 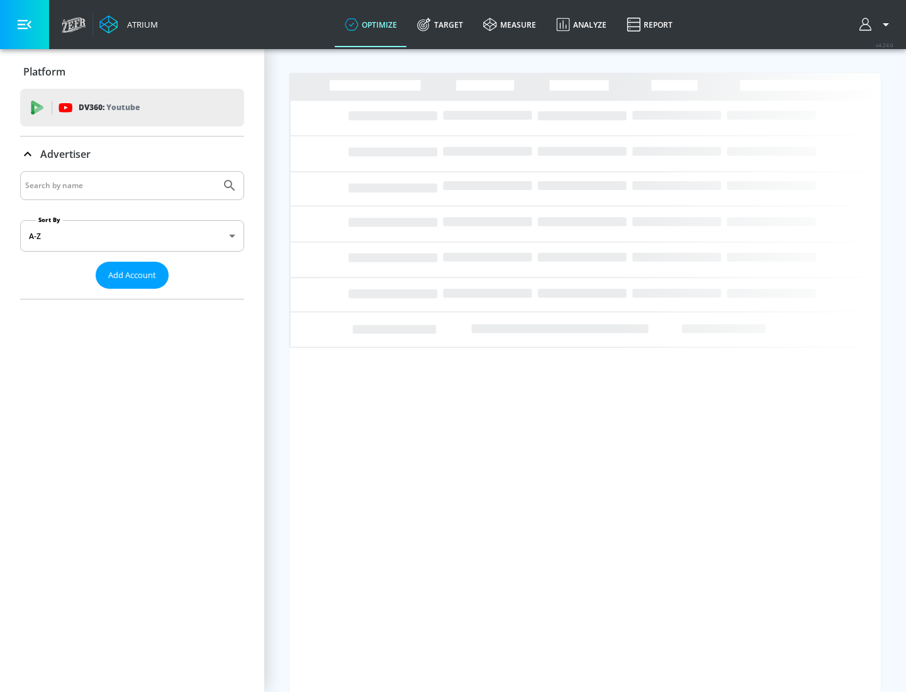 What do you see at coordinates (581, 25) in the screenshot?
I see `a: Analyze` at bounding box center [581, 25].